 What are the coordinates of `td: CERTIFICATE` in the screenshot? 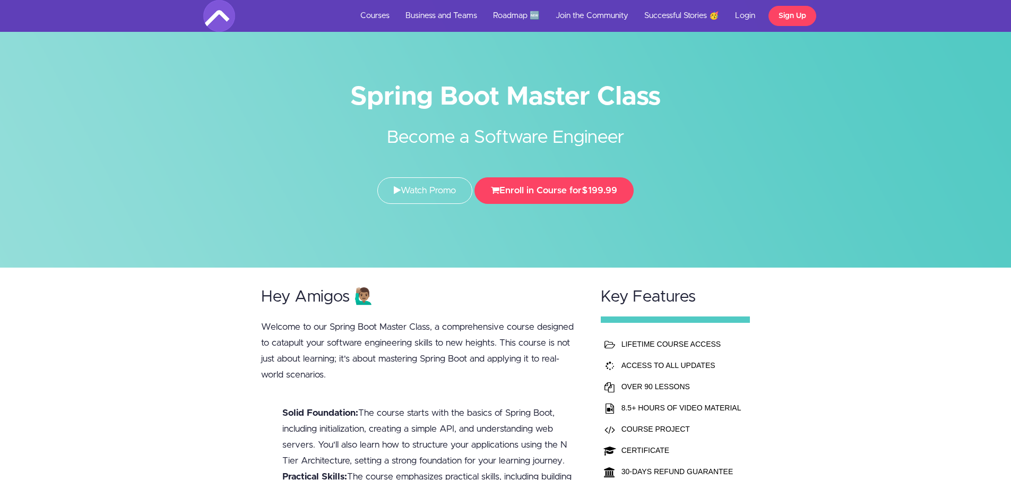 It's located at (681, 450).